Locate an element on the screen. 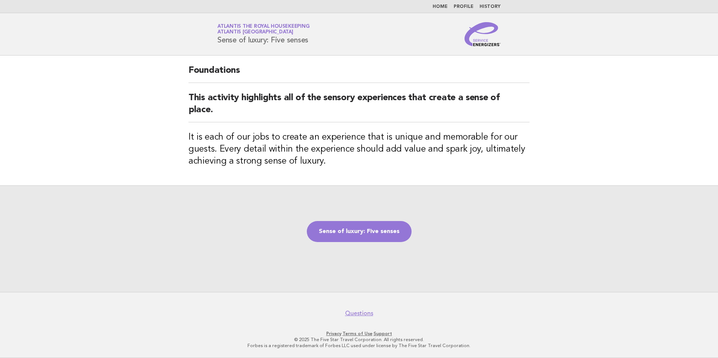  h2: This activity highlights all of the sensory experiences that create a sense of place. is located at coordinates (359, 107).